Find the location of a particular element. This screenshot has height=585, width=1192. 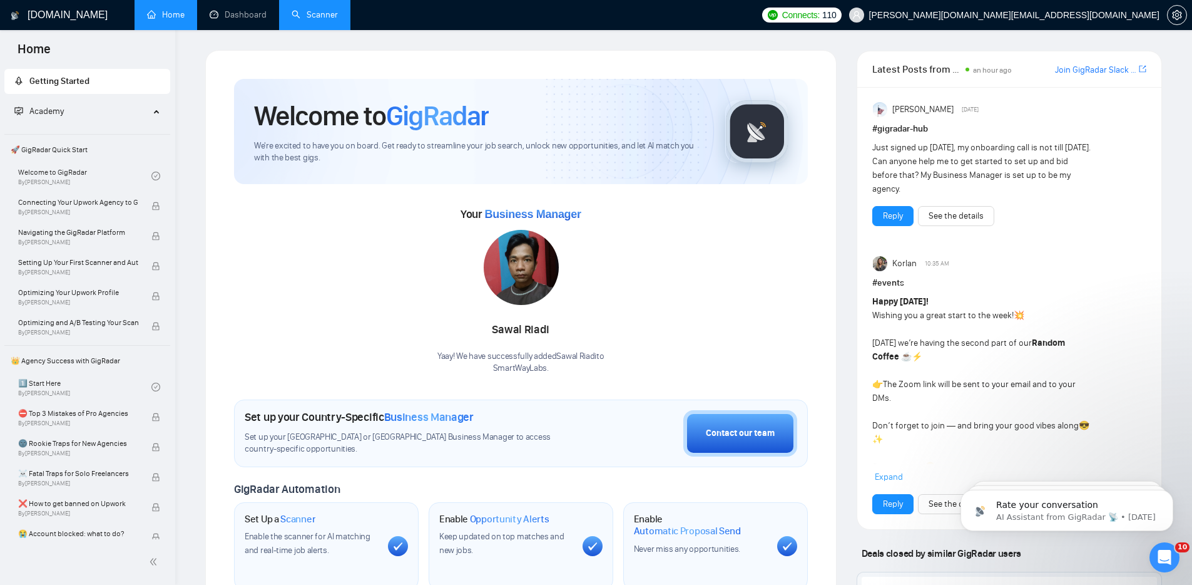

span: export is located at coordinates (1143, 69).